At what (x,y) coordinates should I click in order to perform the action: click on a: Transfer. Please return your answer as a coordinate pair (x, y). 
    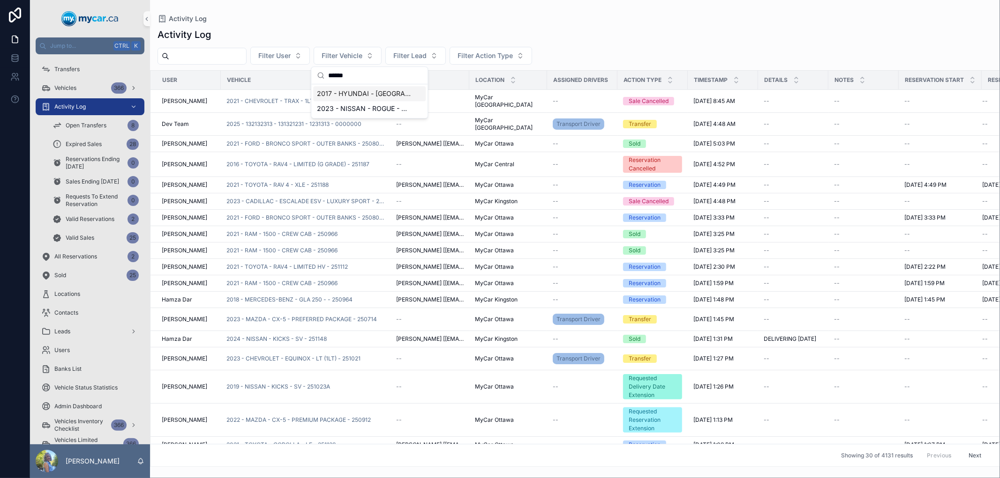
    Looking at the image, I should click on (652, 124).